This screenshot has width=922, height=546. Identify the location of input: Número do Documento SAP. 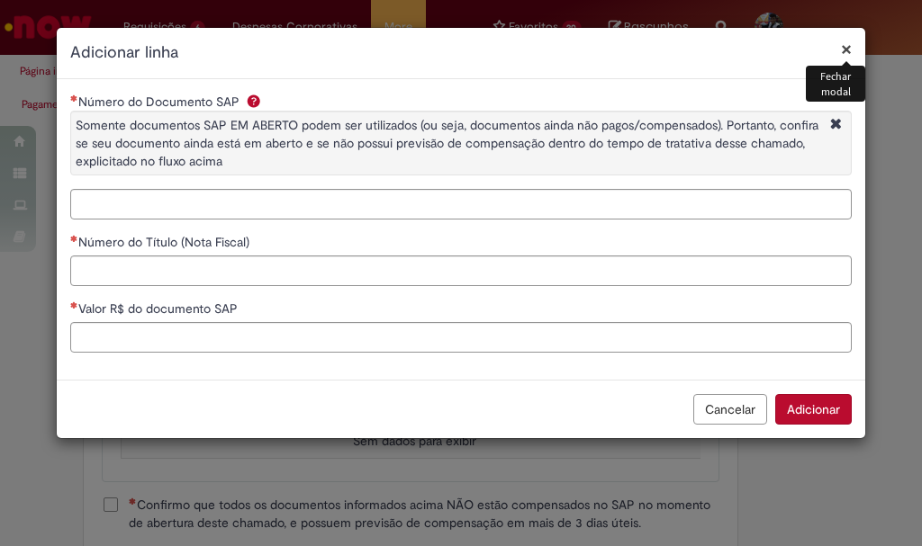
(461, 204).